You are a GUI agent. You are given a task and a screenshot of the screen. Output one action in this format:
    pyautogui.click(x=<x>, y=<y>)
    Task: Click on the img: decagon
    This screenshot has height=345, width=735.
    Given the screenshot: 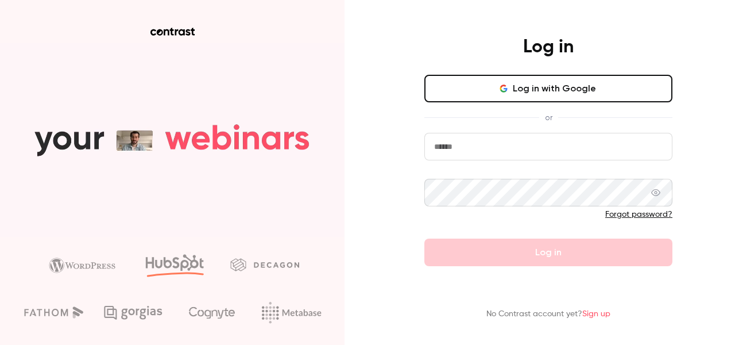 What is the action you would take?
    pyautogui.click(x=265, y=264)
    